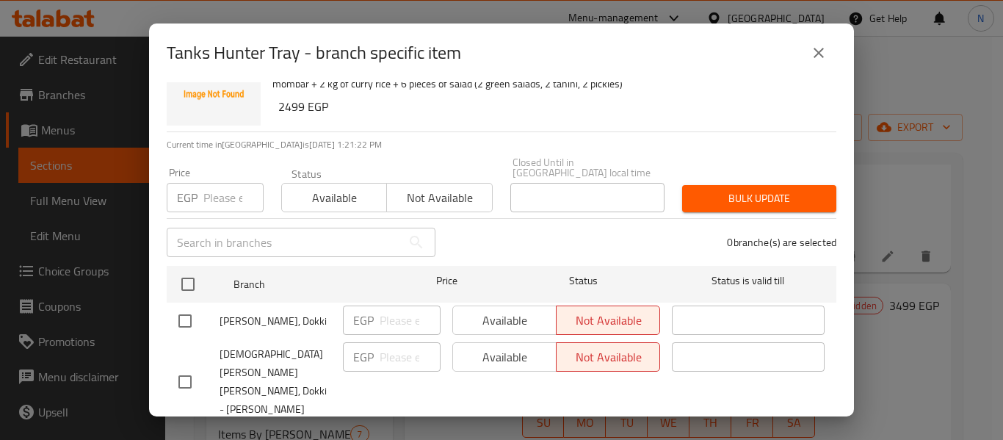  I want to click on p: 1/2 Mandi chicken + 1/2 grilled chicken + 1 kg grilled meat (kofta + sausage + tarb + shish) + 5 ..., so click(548, 75).